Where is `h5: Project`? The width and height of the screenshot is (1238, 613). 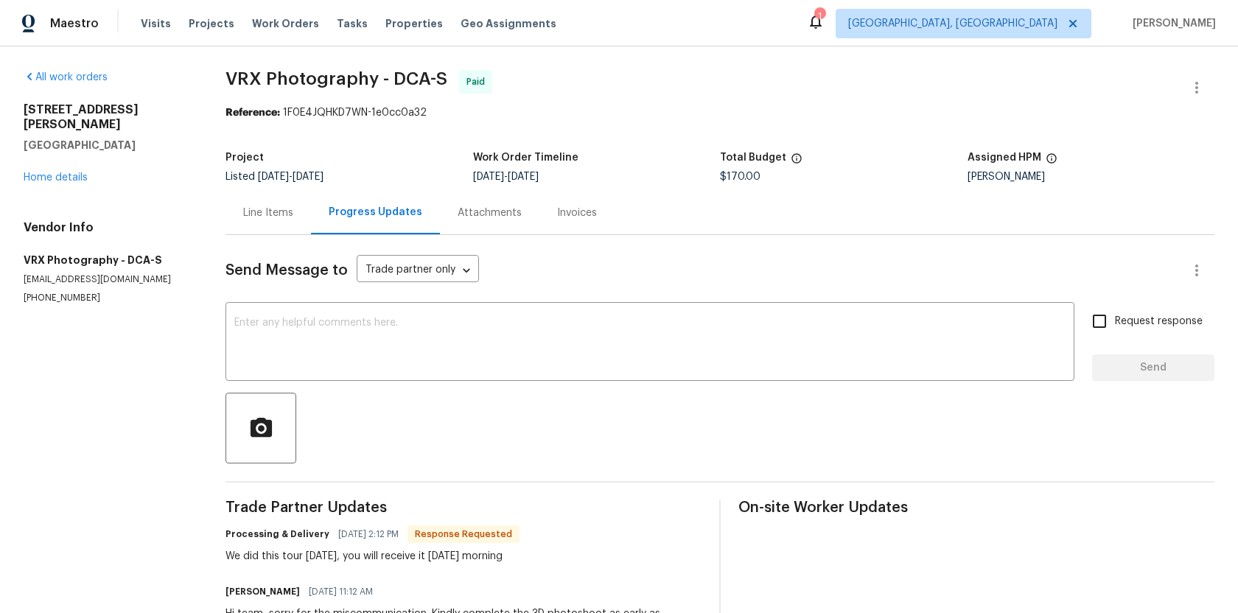 h5: Project is located at coordinates (245, 158).